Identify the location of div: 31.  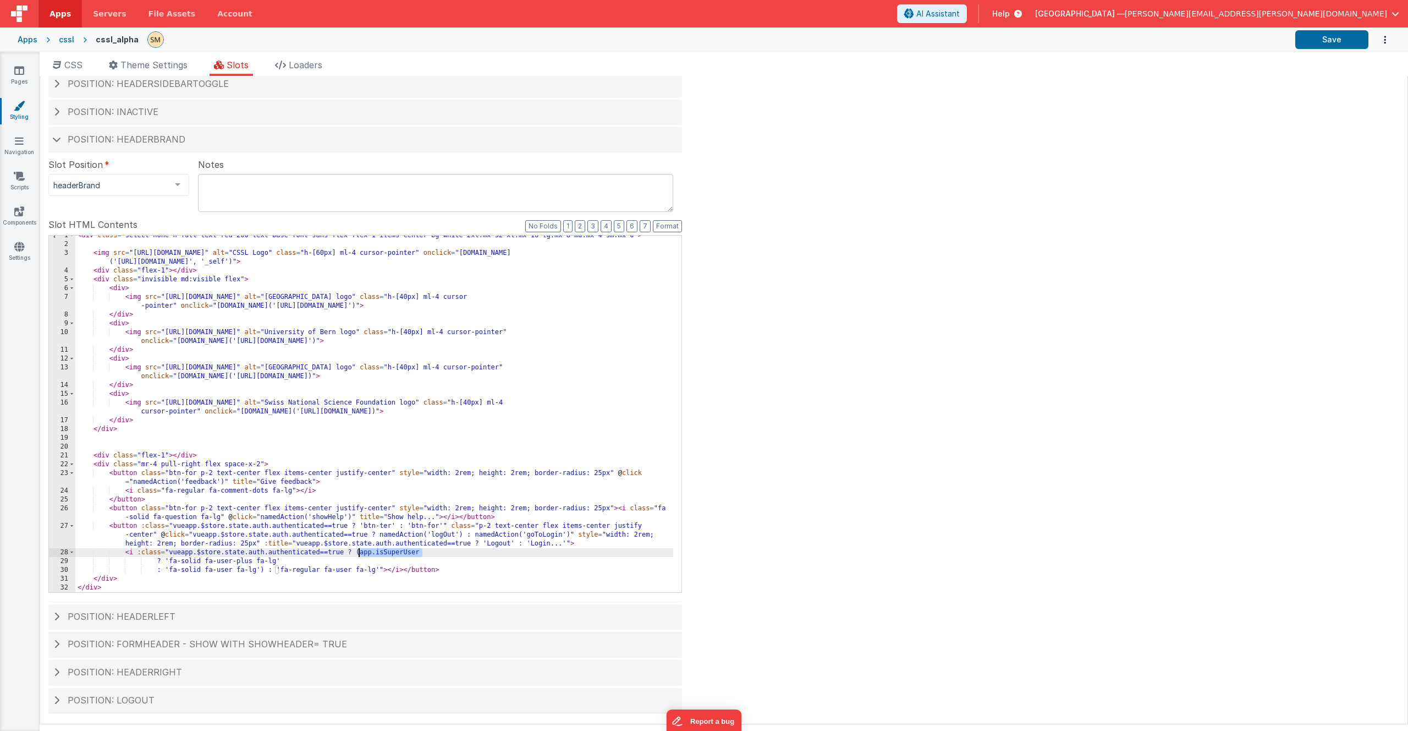
(62, 579).